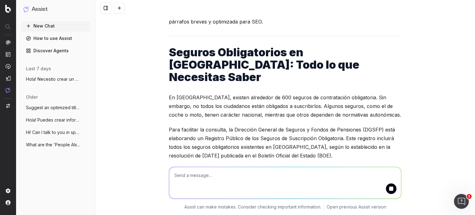 This screenshot has height=215, width=475. Describe the element at coordinates (8, 78) in the screenshot. I see `img: Studio` at that location.